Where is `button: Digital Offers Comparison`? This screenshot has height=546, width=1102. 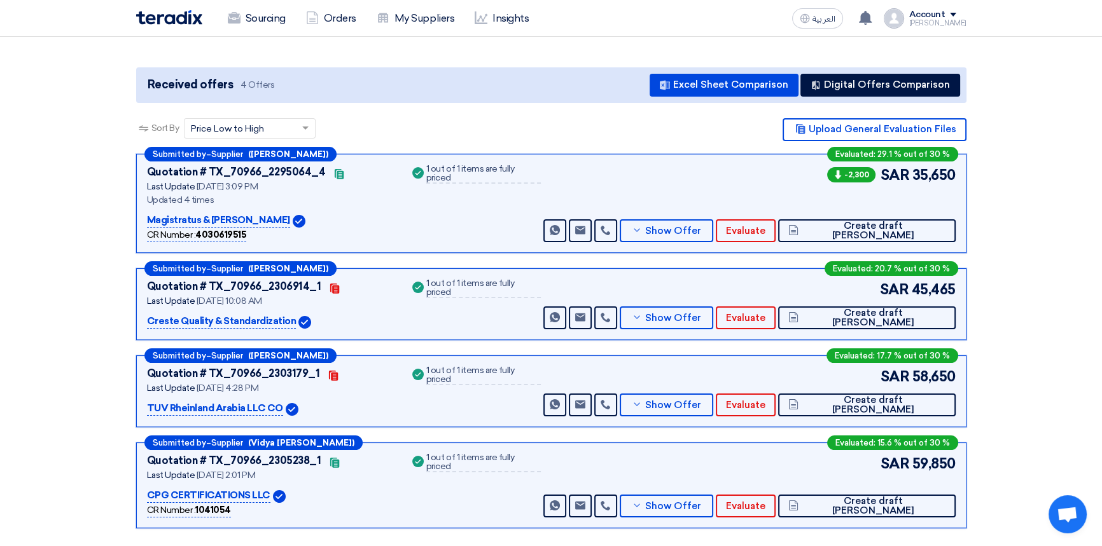
button: Digital Offers Comparison is located at coordinates (880, 85).